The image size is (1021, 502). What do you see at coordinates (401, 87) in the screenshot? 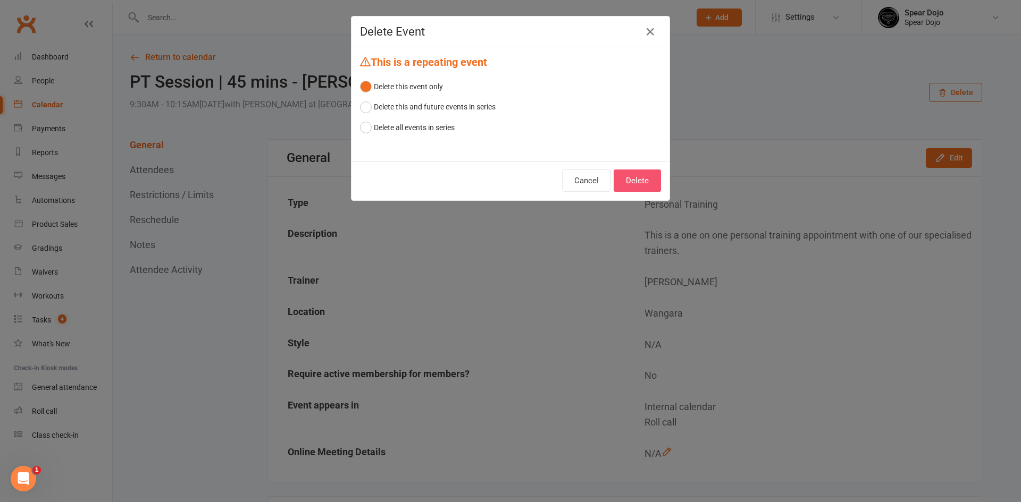
I see `button: Delete this event only` at bounding box center [401, 87].